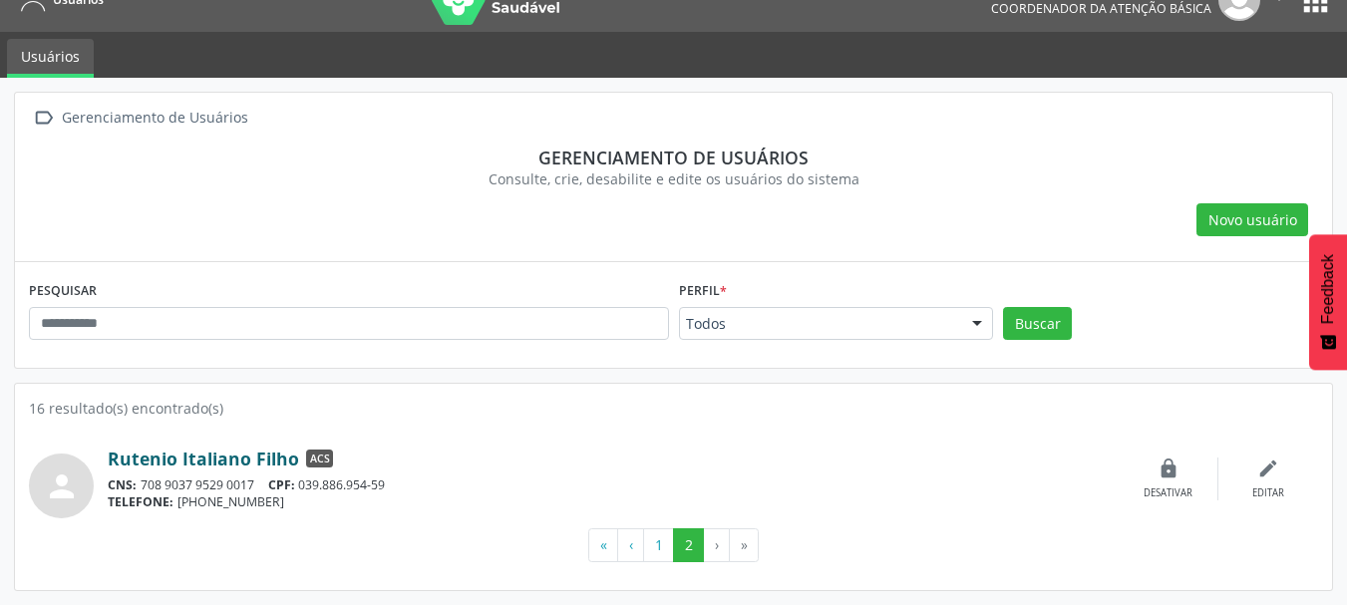 This screenshot has width=1347, height=605. Describe the element at coordinates (141, 502) in the screenshot. I see `span: TELEFONE:` at that location.